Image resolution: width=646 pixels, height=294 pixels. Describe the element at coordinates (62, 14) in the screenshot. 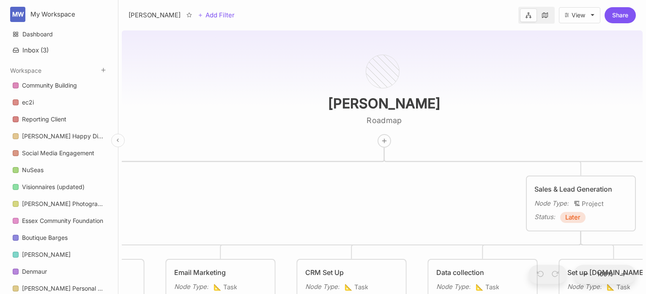

I see `div: My Workspace` at that location.